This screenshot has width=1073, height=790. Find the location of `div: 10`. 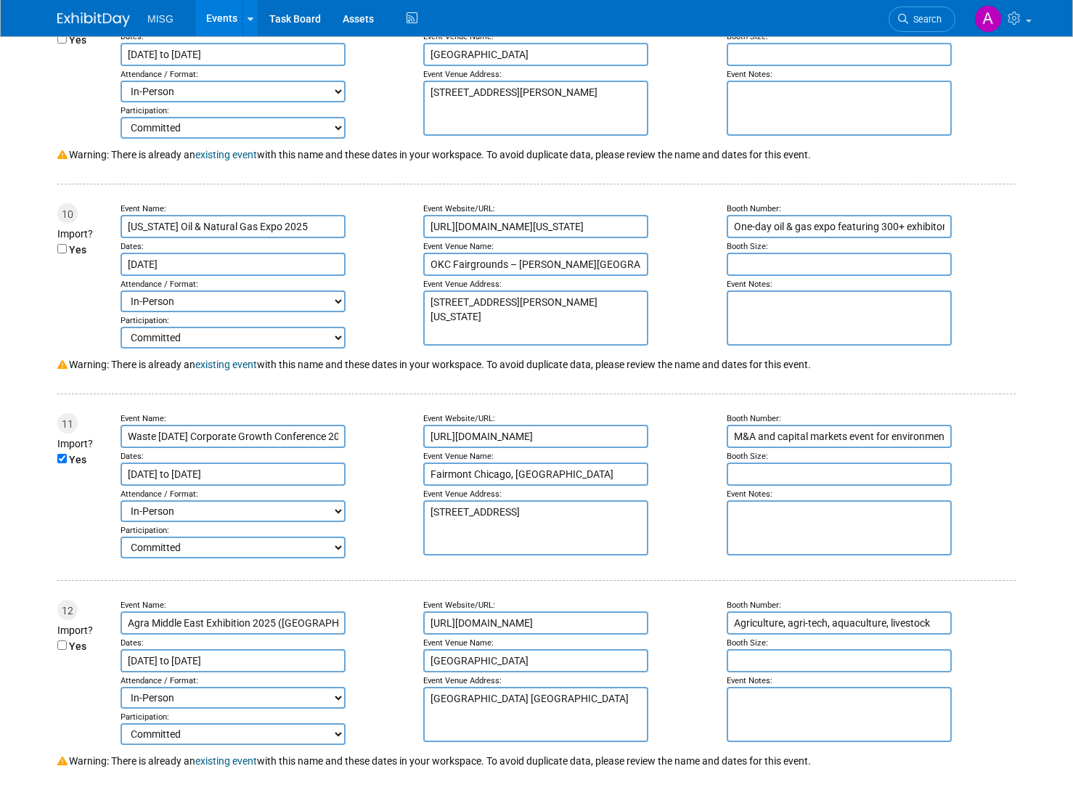

div: 10 is located at coordinates (68, 213).